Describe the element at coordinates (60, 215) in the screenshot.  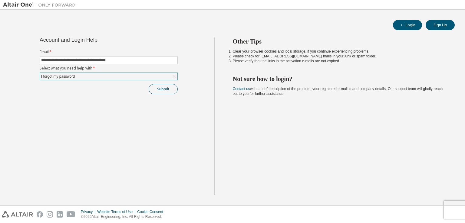
I see `img: linkedin.svg` at that location.